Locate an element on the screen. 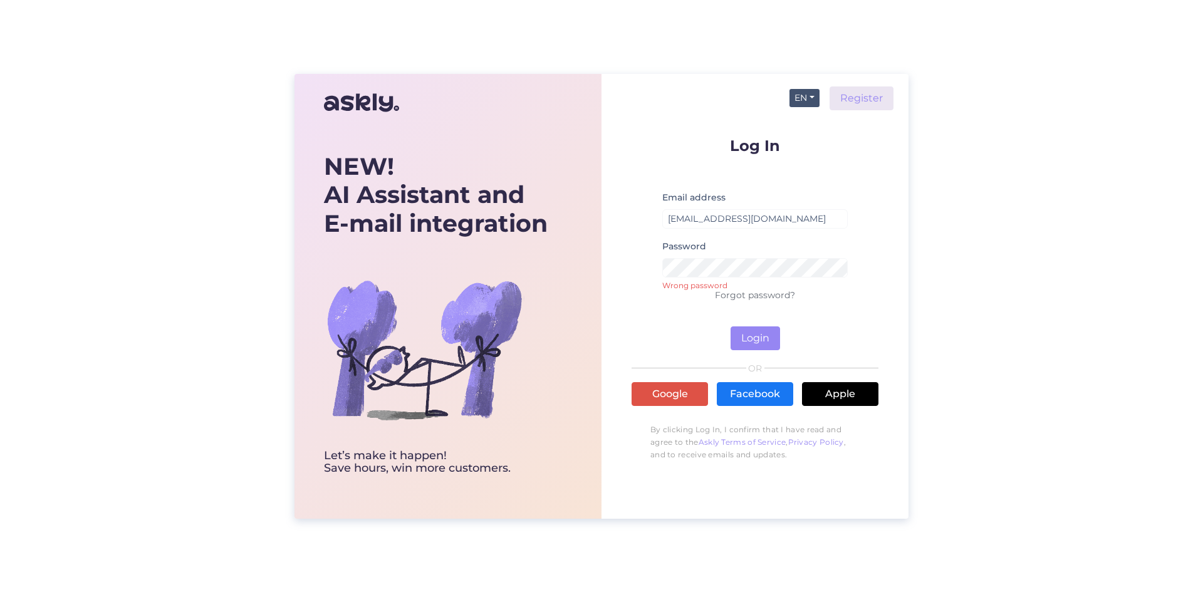 The image size is (1203, 592). a: Apple is located at coordinates (840, 394).